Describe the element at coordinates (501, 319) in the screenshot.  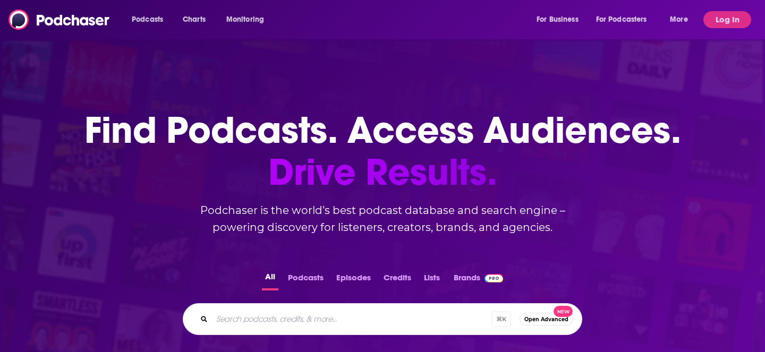
I see `span: ⌘ K` at that location.